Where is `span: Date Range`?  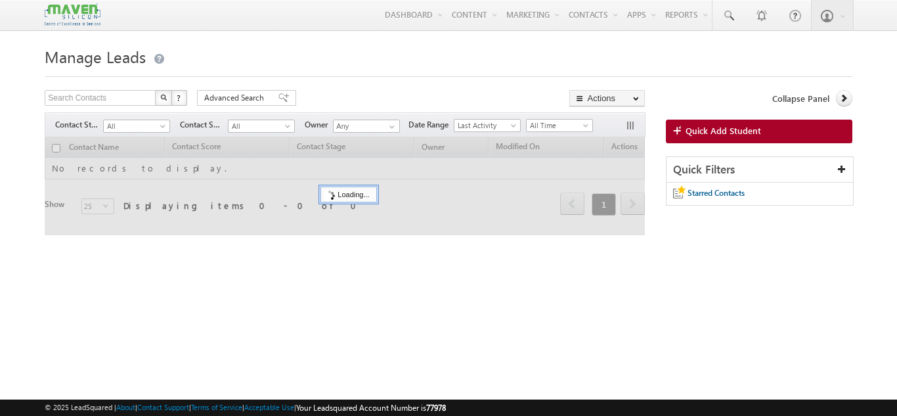
span: Date Range is located at coordinates (431, 125).